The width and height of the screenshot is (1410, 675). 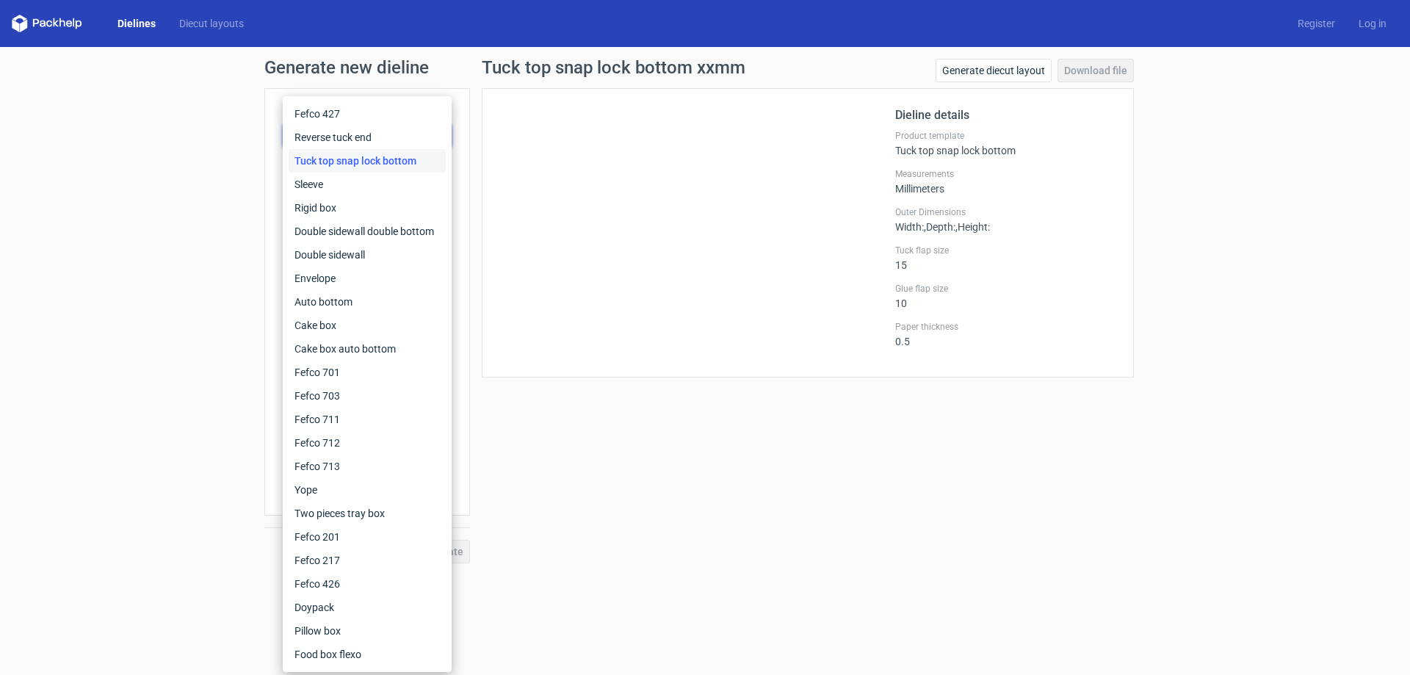 What do you see at coordinates (973, 227) in the screenshot?
I see `span: , Height :` at bounding box center [973, 227].